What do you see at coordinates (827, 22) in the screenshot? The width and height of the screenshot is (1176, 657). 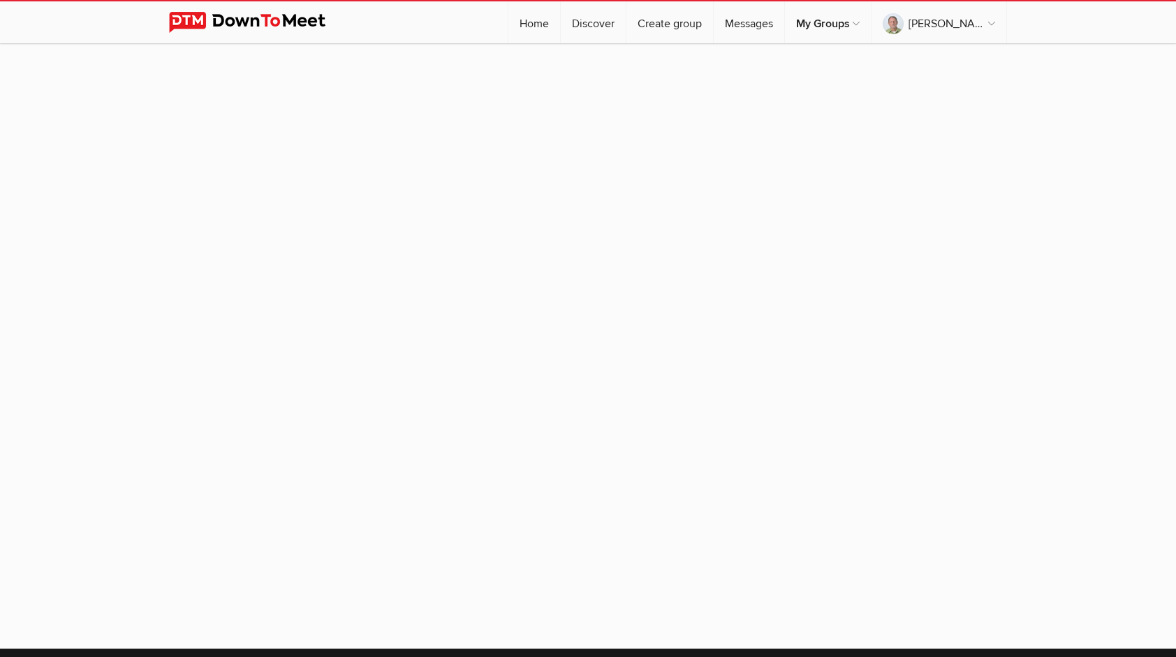 I see `a: My Groups` at bounding box center [827, 22].